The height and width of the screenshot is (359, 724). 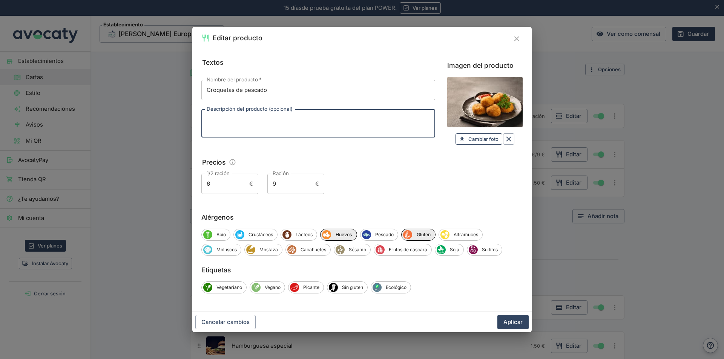 What do you see at coordinates (213, 63) in the screenshot?
I see `legend: Textos` at bounding box center [213, 63].